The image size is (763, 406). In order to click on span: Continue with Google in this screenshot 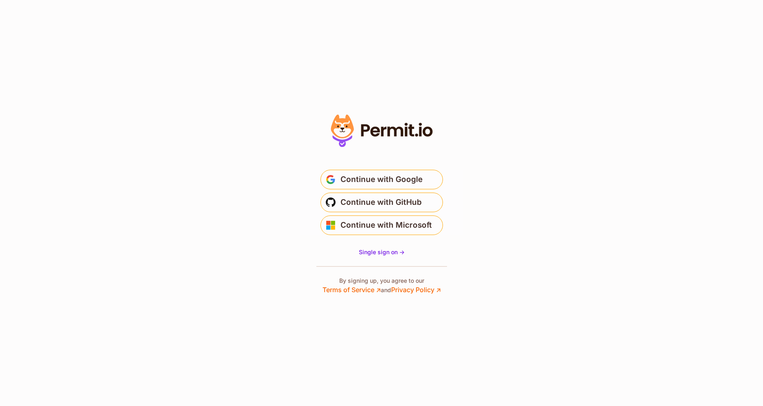, I will do `click(381, 180)`.